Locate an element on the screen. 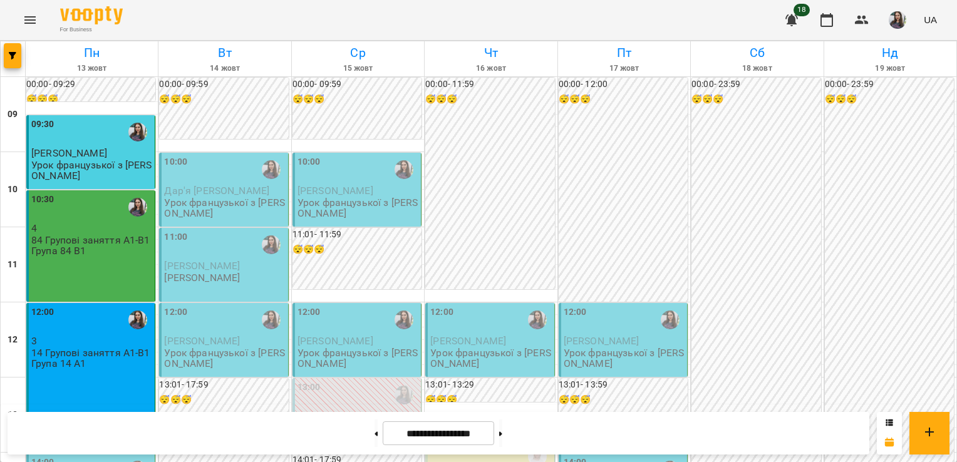 The height and width of the screenshot is (462, 957). h6: 00:00 - 11:59 is located at coordinates (490, 85).